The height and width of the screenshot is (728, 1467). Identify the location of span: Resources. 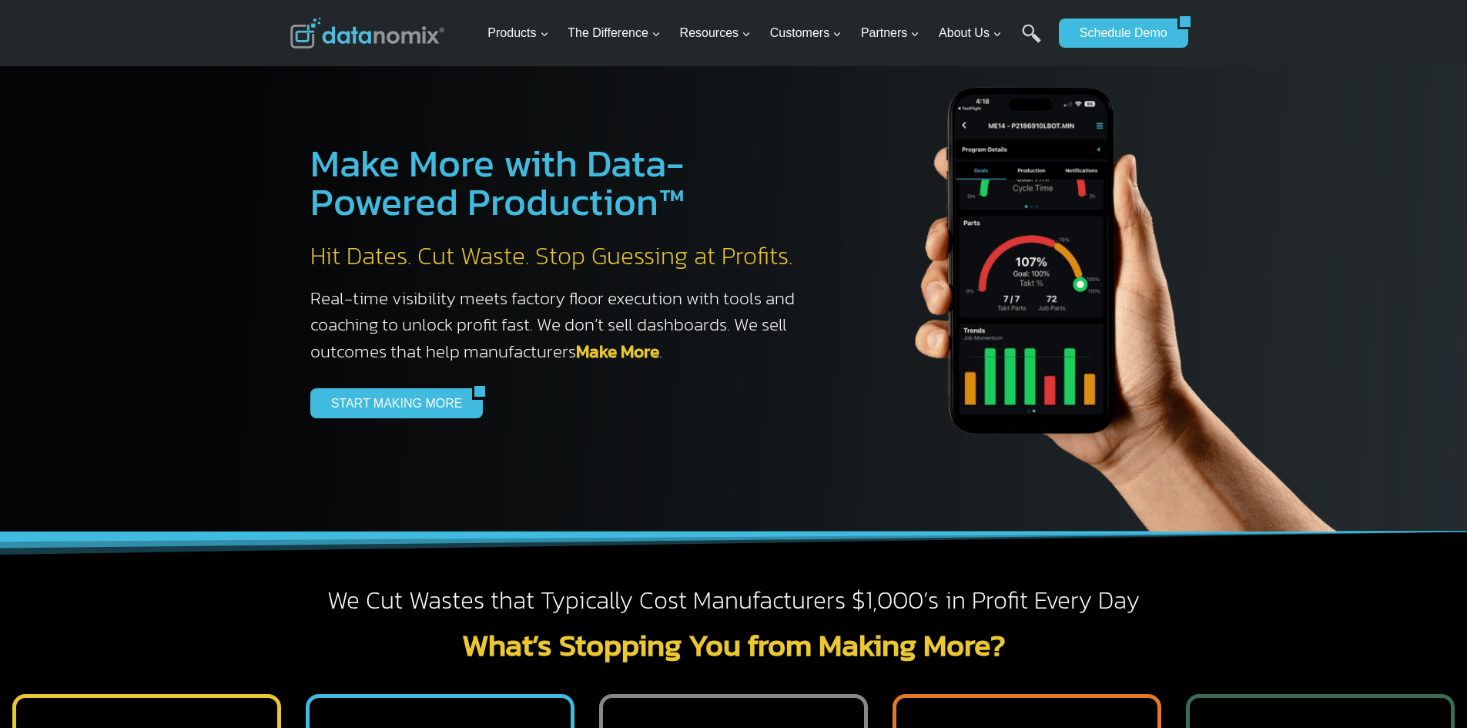
(715, 33).